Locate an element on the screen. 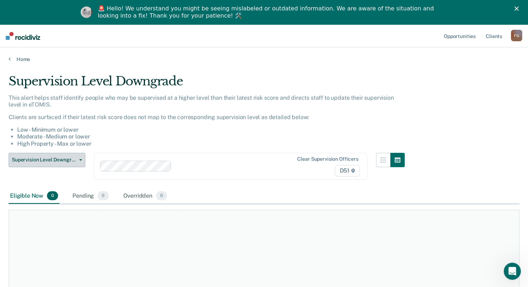  a: Opportunities is located at coordinates (460, 36).